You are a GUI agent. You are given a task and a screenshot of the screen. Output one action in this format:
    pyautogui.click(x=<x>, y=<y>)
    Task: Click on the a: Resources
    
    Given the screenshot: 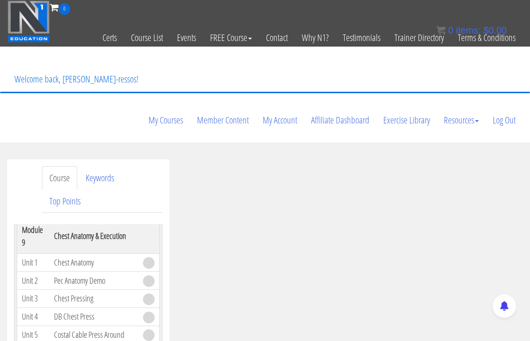 What is the action you would take?
    pyautogui.click(x=461, y=120)
    